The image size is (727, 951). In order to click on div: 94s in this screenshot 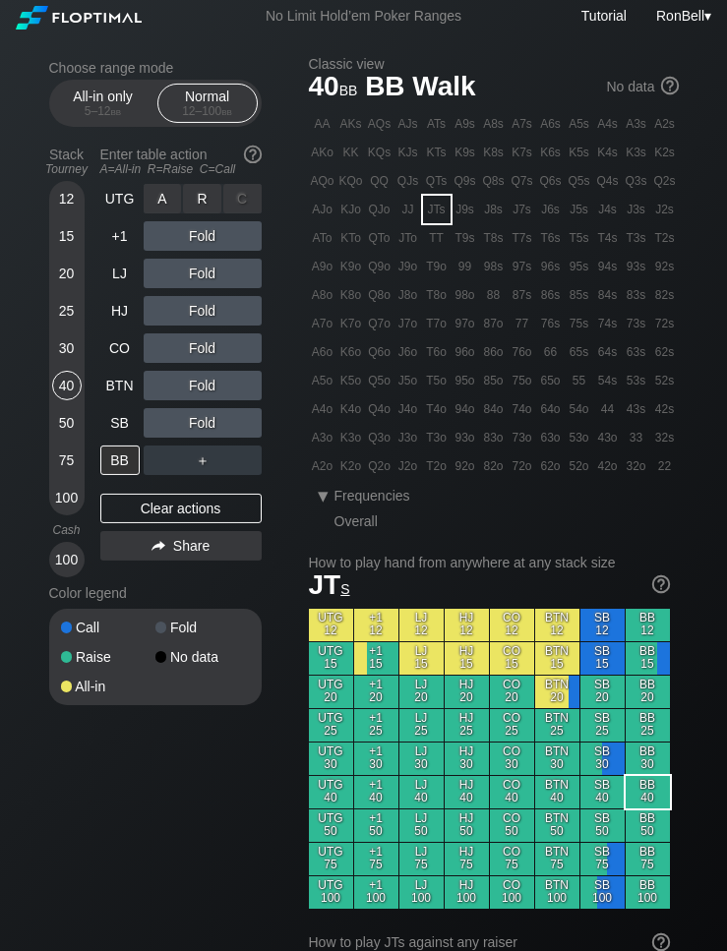, I will do `click(608, 266)`.